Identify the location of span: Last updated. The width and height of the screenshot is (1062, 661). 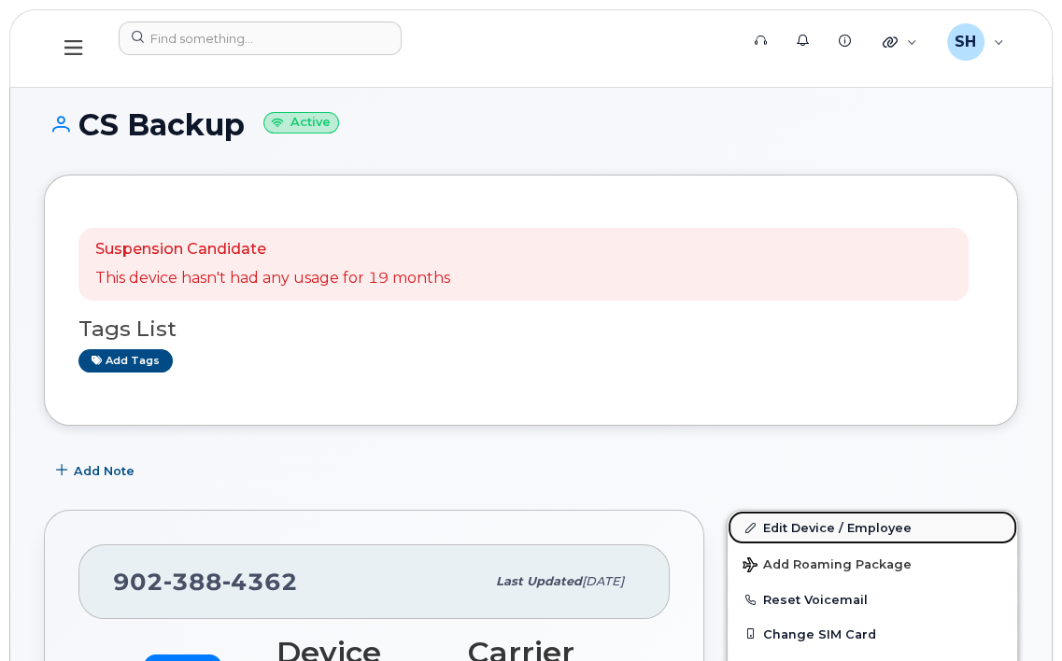
(539, 581).